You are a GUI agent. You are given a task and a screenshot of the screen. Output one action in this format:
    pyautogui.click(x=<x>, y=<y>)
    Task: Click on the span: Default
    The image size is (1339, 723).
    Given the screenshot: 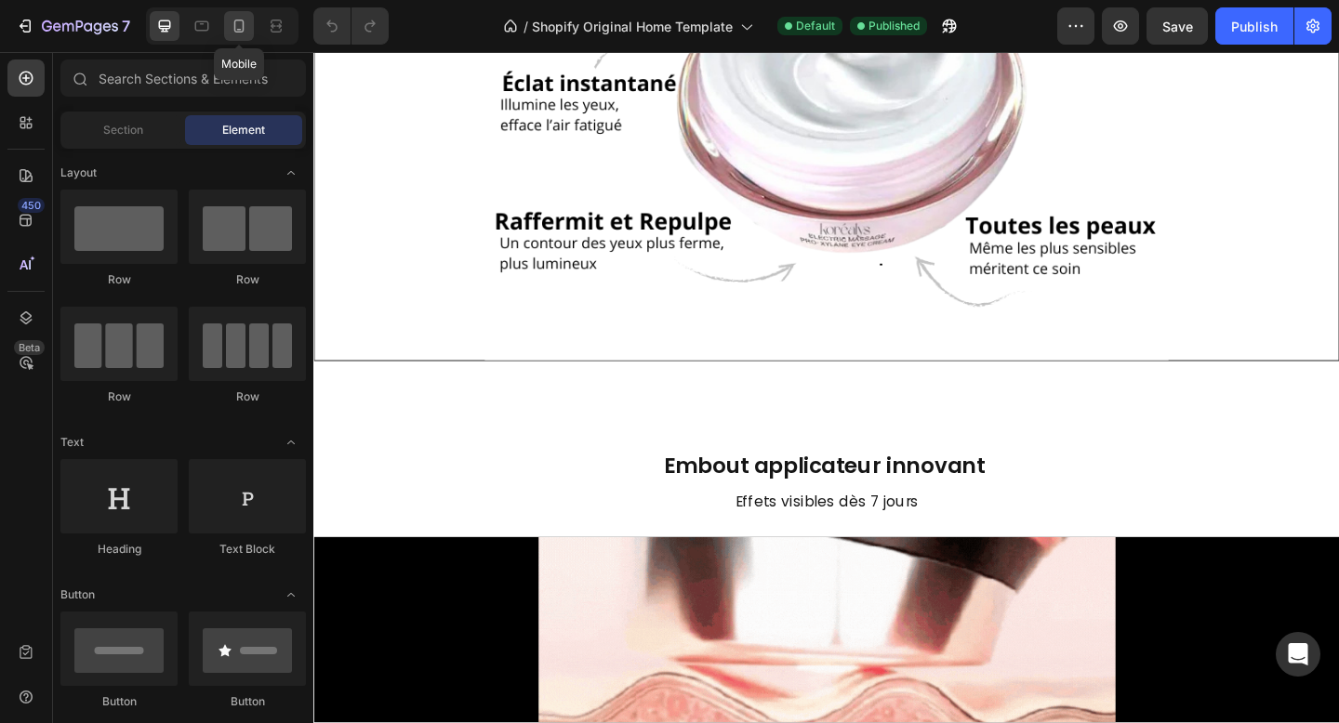 What is the action you would take?
    pyautogui.click(x=816, y=26)
    